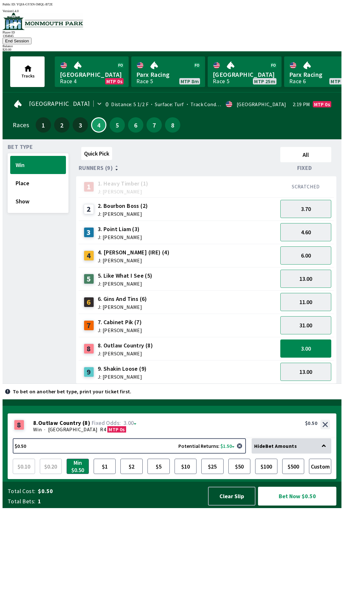  Describe the element at coordinates (190, 81) in the screenshot. I see `span: MTP 8m` at that location.